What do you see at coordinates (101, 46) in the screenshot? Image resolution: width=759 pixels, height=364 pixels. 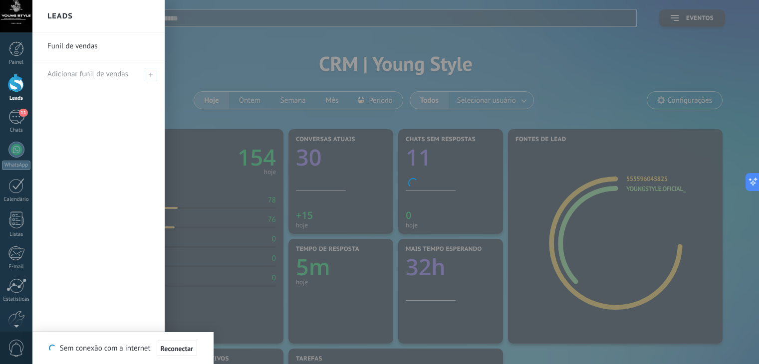 I see `a: Funil de vendas` at bounding box center [101, 46].